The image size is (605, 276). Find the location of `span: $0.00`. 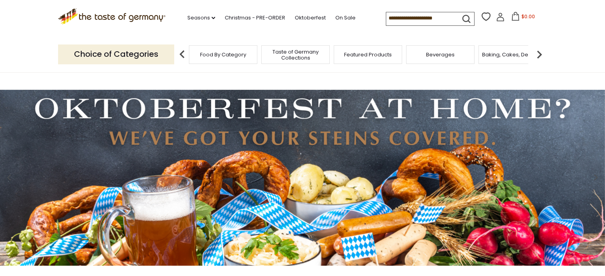

span: $0.00 is located at coordinates (528, 16).